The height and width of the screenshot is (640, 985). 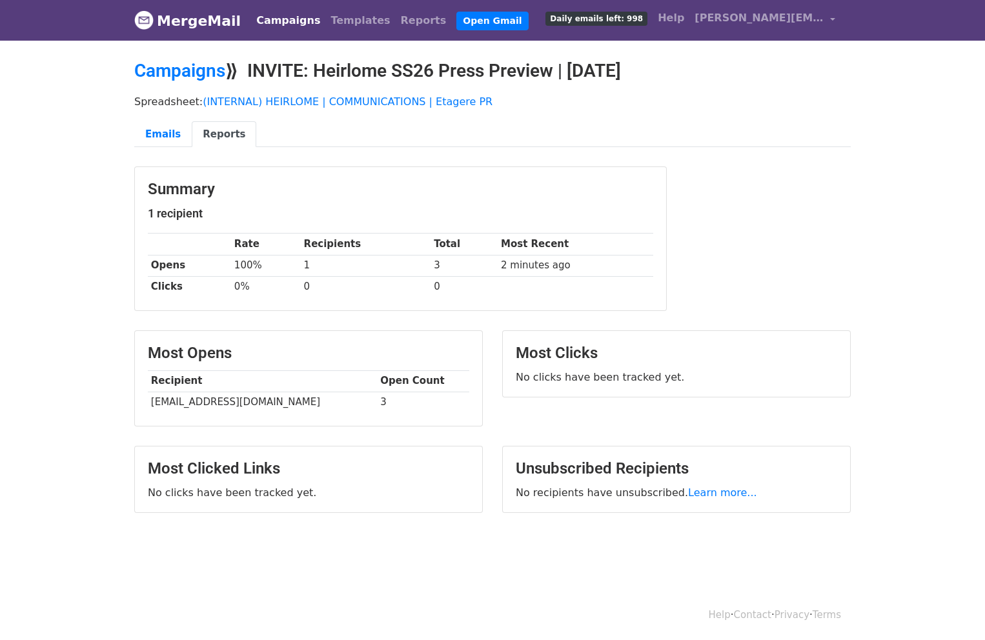 I want to click on span: Daily emails left: 998, so click(x=596, y=19).